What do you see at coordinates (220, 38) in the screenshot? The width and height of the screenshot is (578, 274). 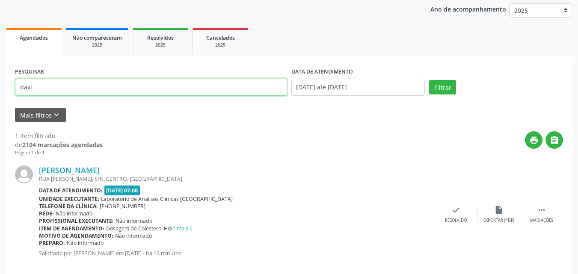 I see `span: Cancelados` at bounding box center [220, 38].